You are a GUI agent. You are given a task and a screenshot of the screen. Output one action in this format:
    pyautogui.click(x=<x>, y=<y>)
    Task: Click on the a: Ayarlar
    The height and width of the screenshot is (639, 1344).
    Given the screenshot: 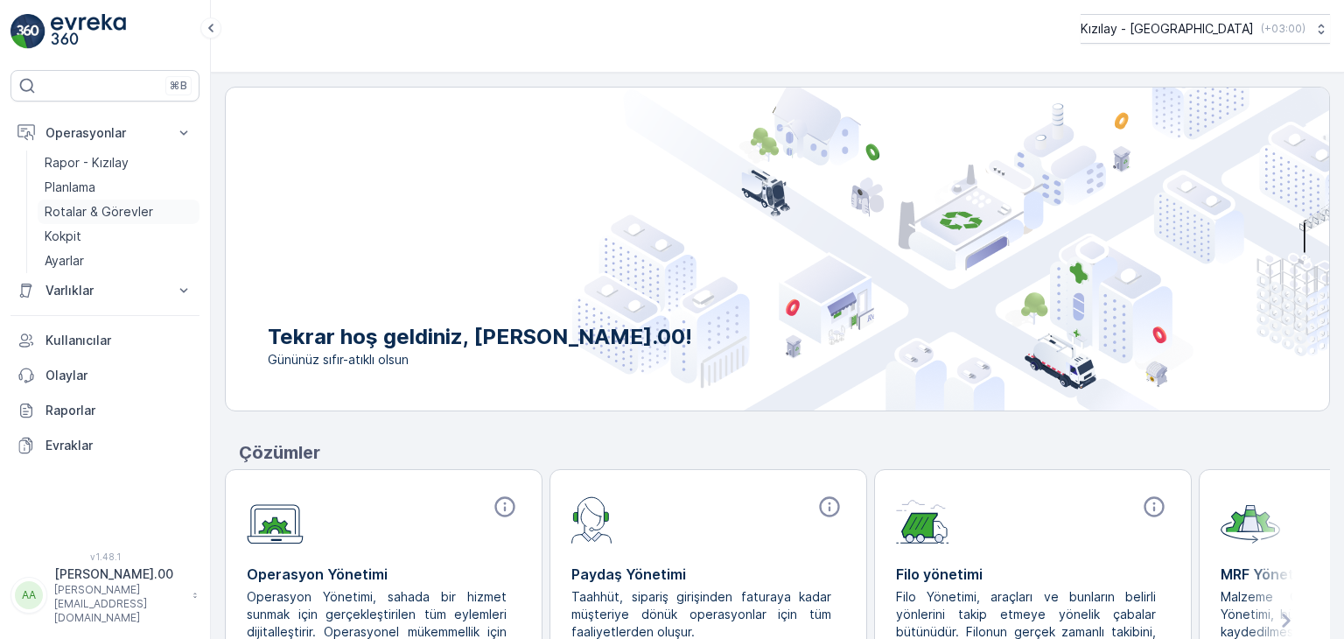 What is the action you would take?
    pyautogui.click(x=118, y=261)
    